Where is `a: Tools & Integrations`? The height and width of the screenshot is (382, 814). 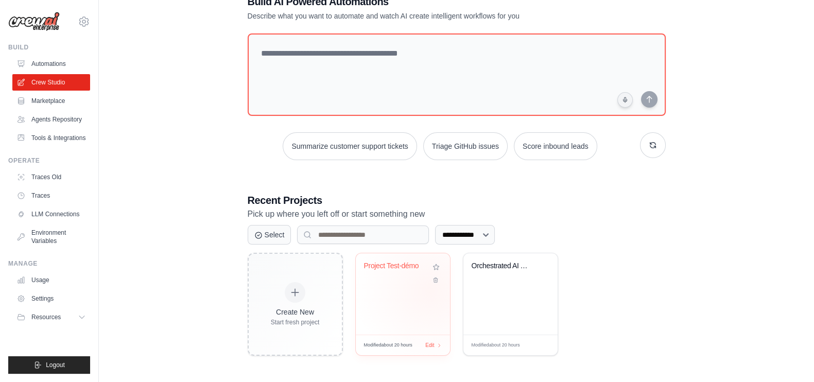
a: Tools & Integrations is located at coordinates (51, 138).